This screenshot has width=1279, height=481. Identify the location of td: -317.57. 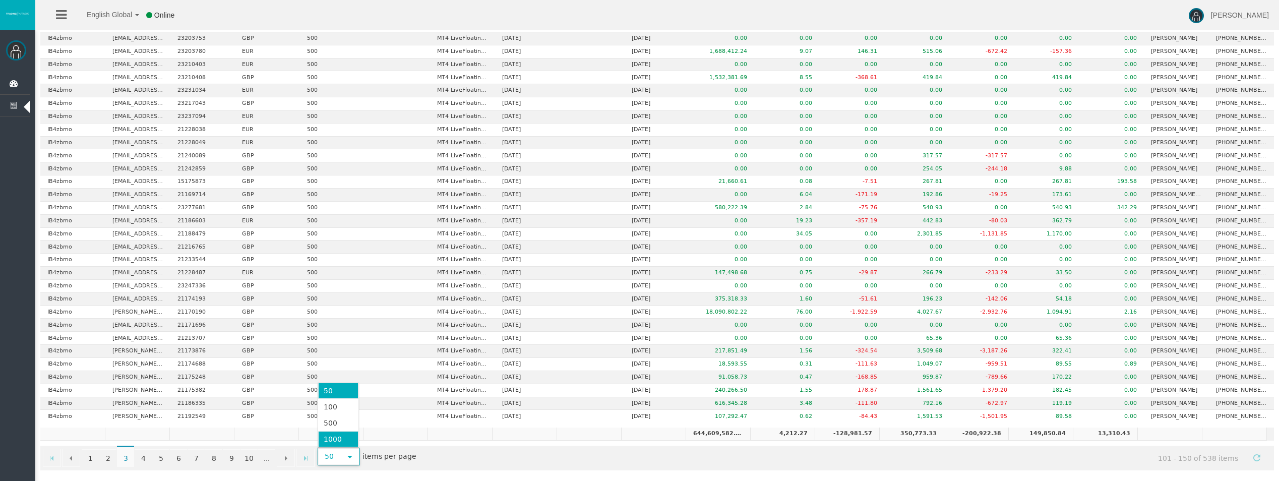
(982, 156).